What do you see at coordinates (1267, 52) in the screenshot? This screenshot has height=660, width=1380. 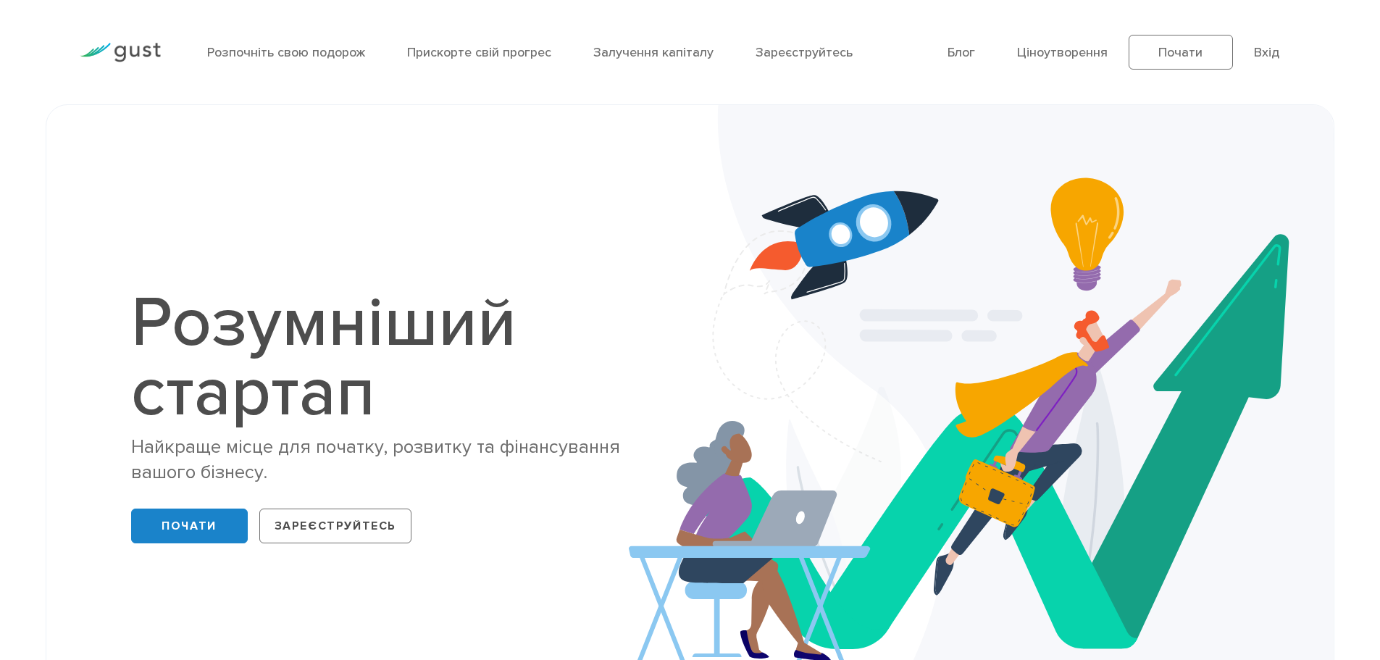 I see `a: Вхід` at bounding box center [1267, 52].